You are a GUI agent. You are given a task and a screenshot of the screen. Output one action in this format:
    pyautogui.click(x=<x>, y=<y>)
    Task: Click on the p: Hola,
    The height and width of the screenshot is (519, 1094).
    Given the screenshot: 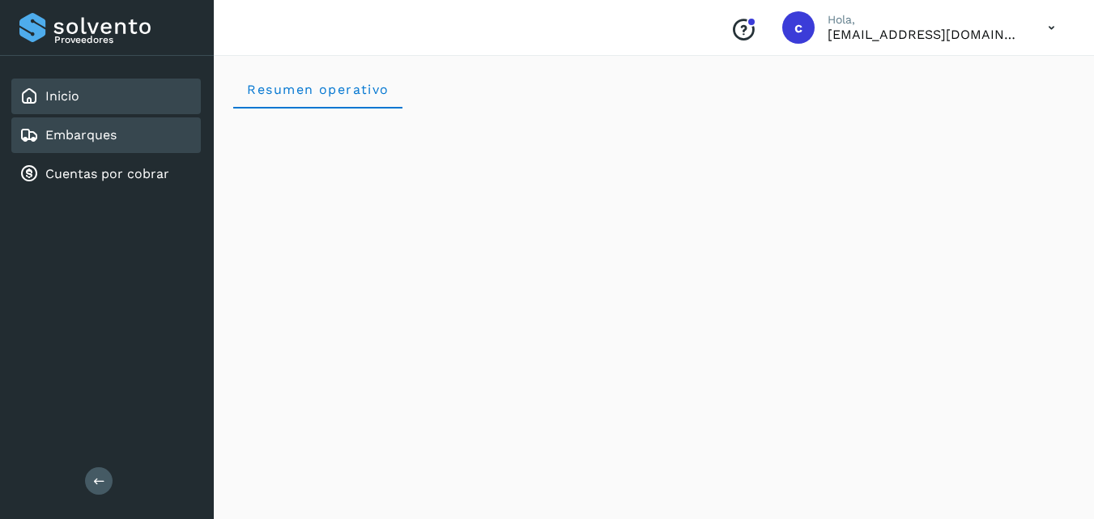 What is the action you would take?
    pyautogui.click(x=925, y=19)
    